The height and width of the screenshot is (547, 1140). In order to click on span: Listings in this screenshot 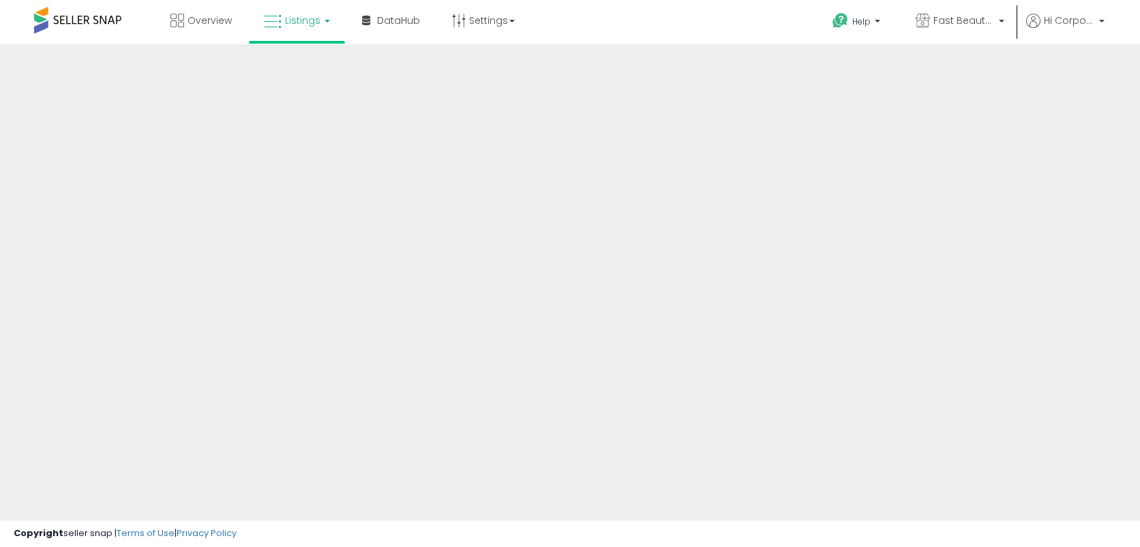, I will do `click(303, 20)`.